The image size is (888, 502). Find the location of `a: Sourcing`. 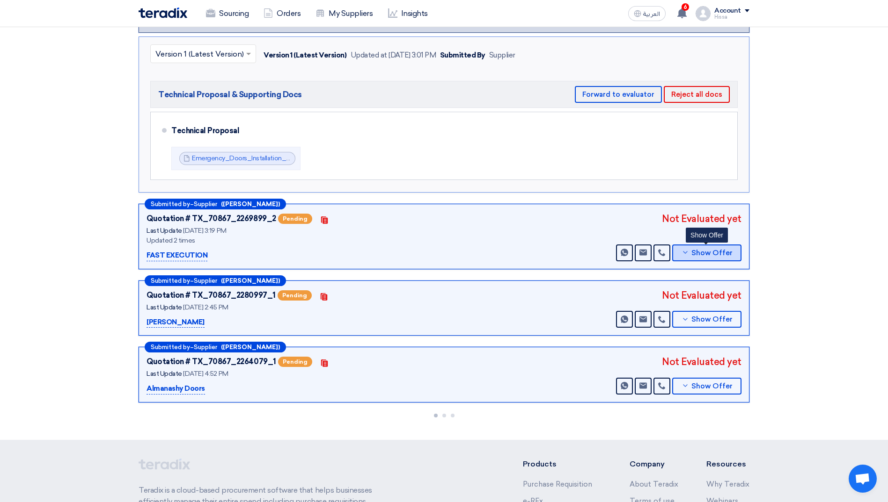

a: Sourcing is located at coordinates (227, 14).